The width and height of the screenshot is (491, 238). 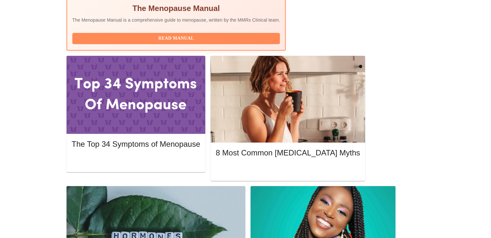 I want to click on button: Read Manual, so click(x=176, y=38).